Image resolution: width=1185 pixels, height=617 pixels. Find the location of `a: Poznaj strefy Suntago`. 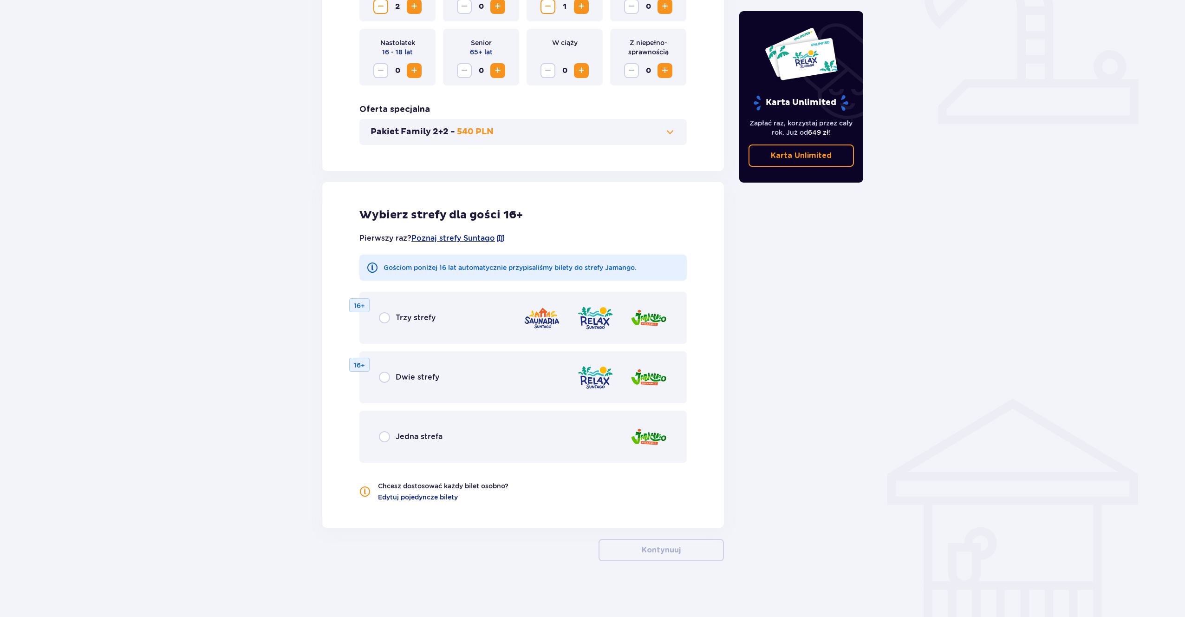

a: Poznaj strefy Suntago is located at coordinates (453, 238).